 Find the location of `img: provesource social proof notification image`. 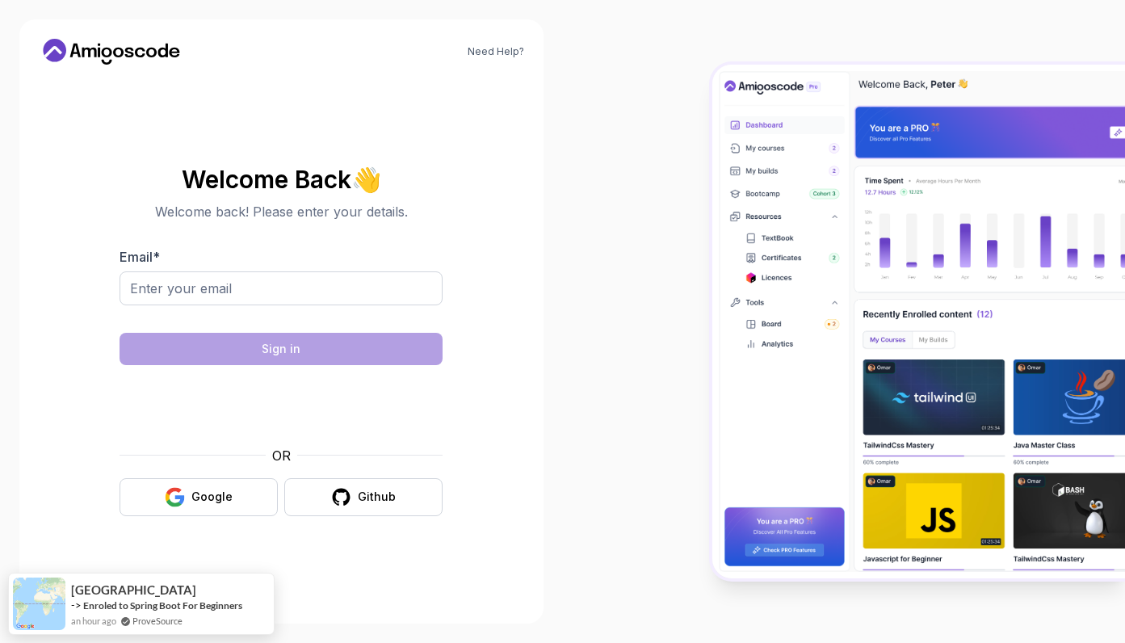

img: provesource social proof notification image is located at coordinates (39, 603).